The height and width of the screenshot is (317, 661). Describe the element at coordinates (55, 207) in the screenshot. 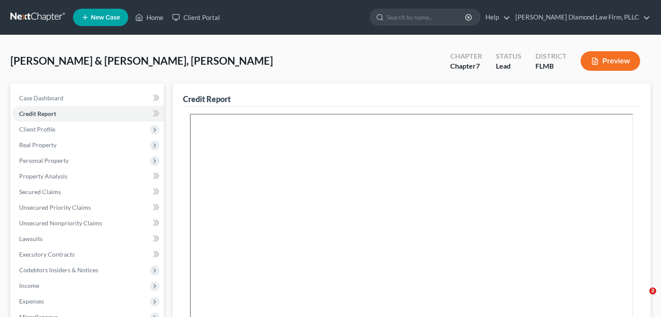

I see `span: Unsecured Priority Claims` at that location.